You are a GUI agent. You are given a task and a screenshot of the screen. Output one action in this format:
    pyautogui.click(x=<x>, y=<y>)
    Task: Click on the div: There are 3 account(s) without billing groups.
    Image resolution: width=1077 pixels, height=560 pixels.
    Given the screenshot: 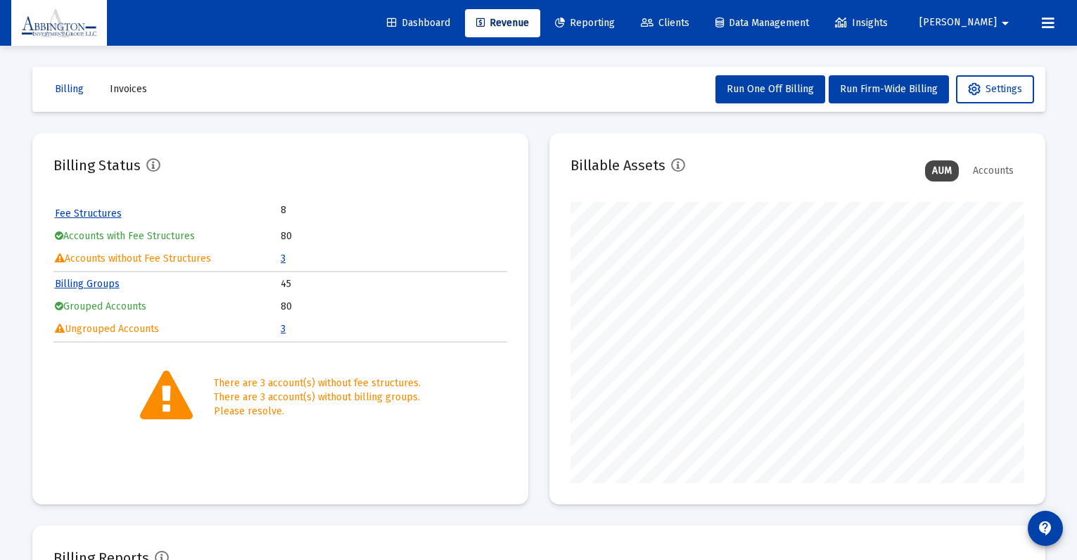 What is the action you would take?
    pyautogui.click(x=317, y=397)
    